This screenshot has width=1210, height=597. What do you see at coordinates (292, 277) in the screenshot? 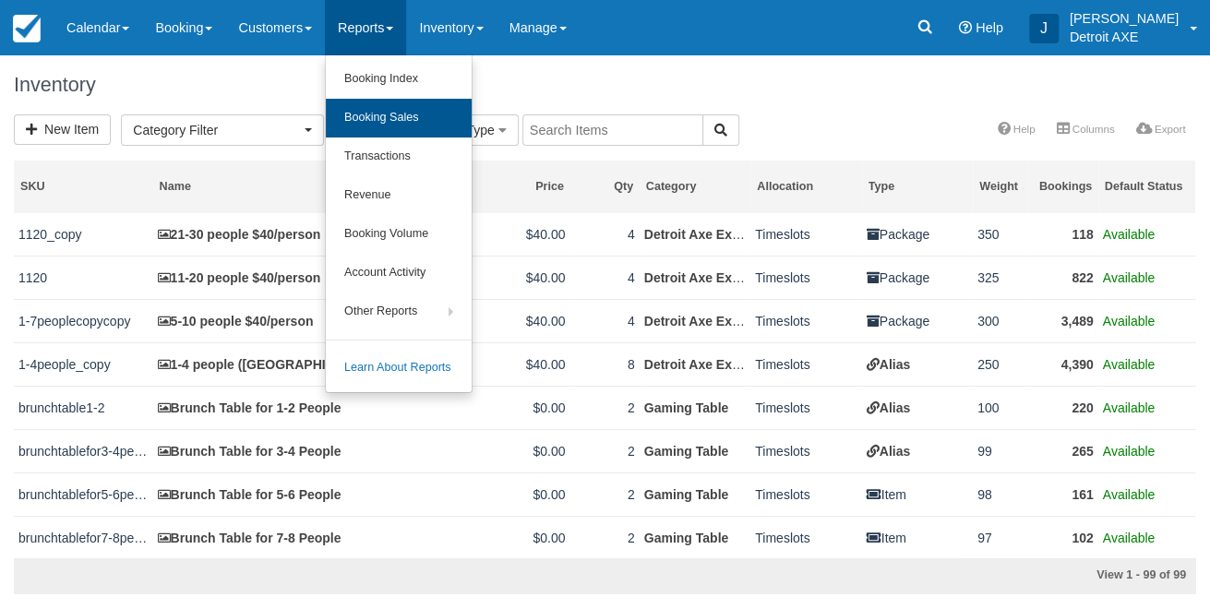
I see `td: 11-20 people $40/person` at bounding box center [292, 277].